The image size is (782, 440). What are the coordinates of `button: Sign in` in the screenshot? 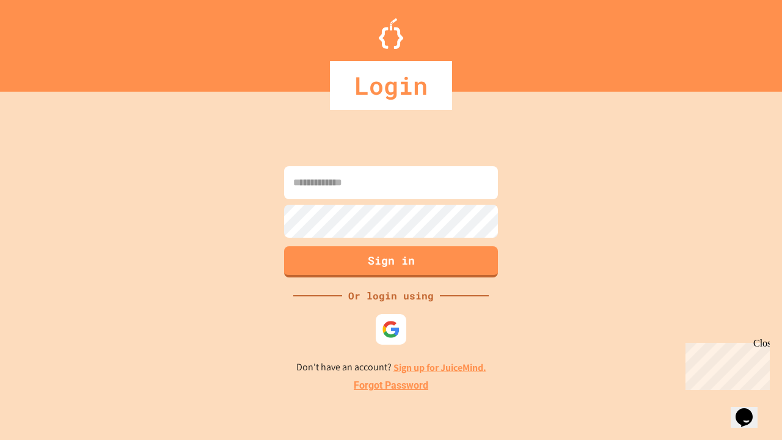 It's located at (391, 261).